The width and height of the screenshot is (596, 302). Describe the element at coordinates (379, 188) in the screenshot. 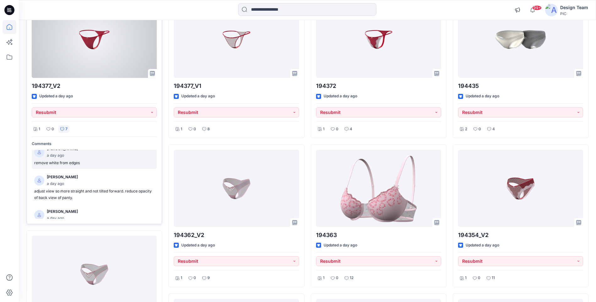

I see `a: 194363` at that location.